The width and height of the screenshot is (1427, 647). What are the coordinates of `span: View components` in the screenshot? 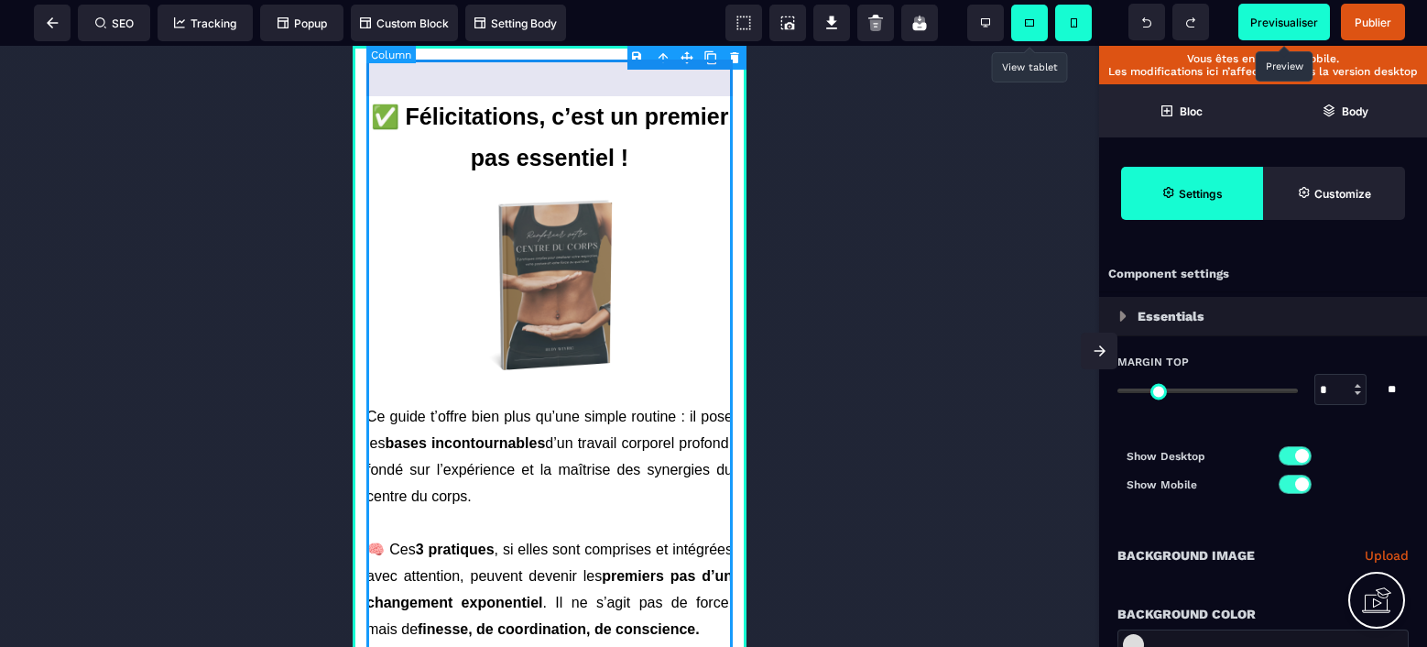 It's located at (744, 23).